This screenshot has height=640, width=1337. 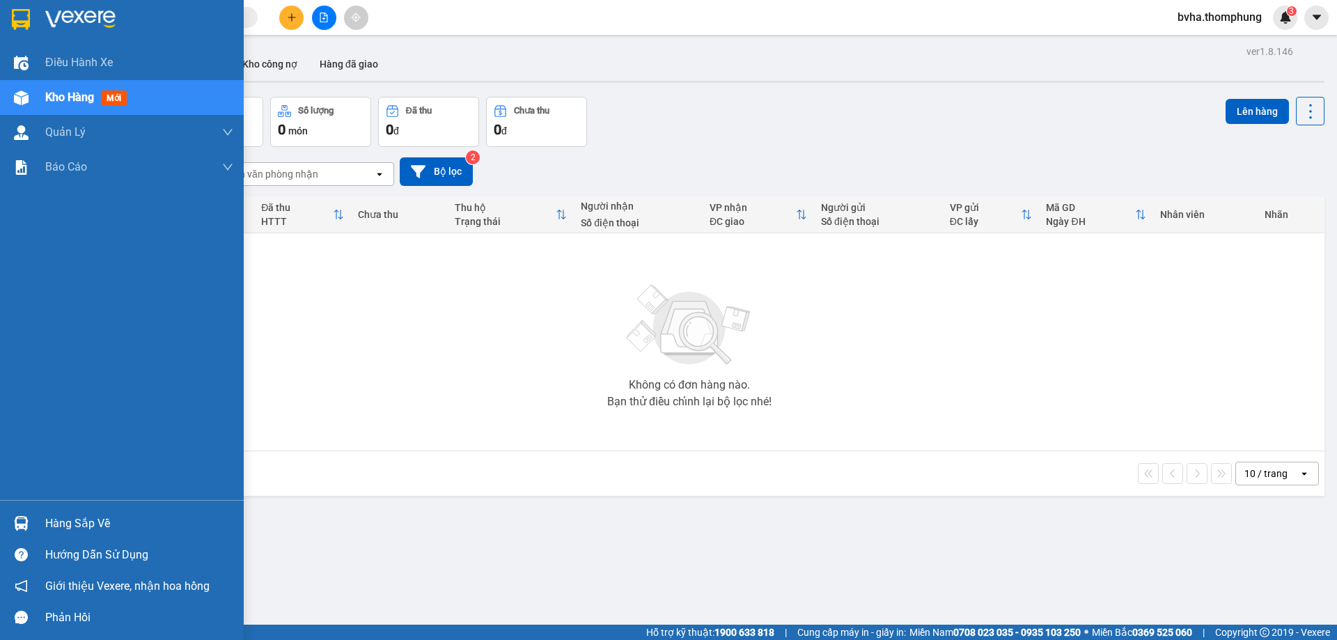 I want to click on span: copyright, so click(x=1264, y=632).